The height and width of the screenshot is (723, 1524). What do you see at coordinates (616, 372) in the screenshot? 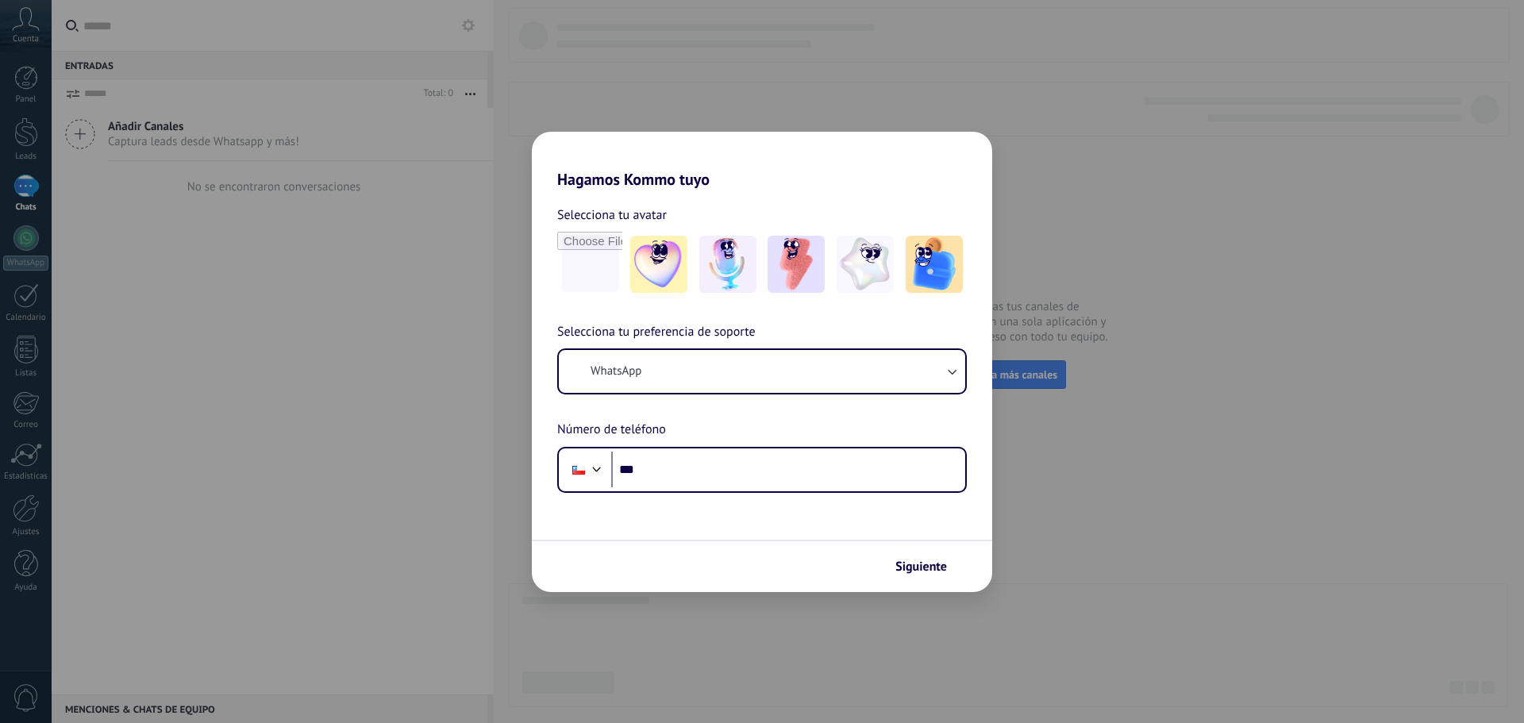
I see `span: WhatsApp` at bounding box center [616, 372].